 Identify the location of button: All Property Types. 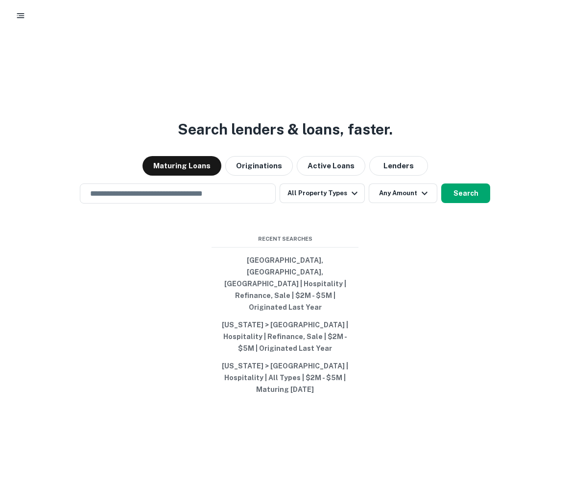
(322, 193).